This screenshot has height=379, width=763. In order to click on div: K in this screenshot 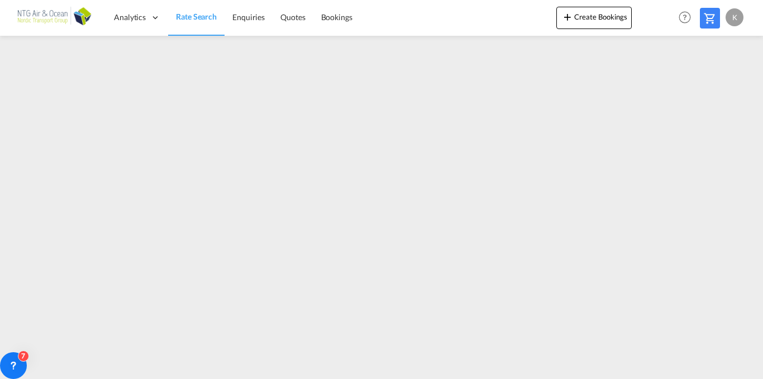, I will do `click(735, 17)`.